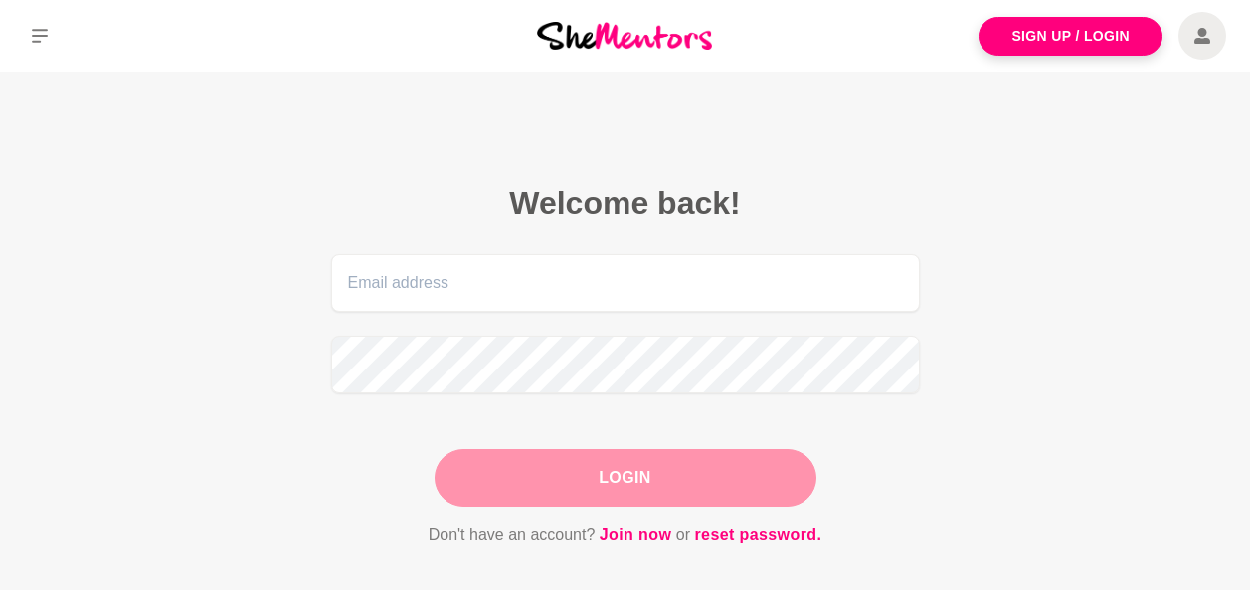  Describe the element at coordinates (757, 536) in the screenshot. I see `a: reset password.` at that location.